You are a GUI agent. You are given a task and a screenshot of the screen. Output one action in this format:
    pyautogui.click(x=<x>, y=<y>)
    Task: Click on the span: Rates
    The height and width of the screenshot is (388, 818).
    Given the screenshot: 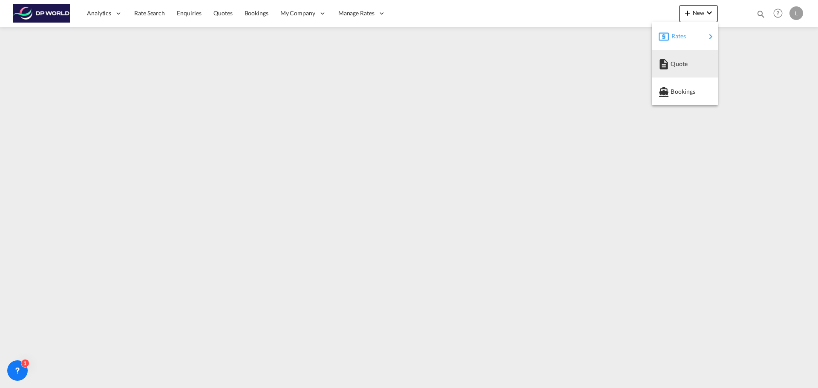 What is the action you would take?
    pyautogui.click(x=677, y=36)
    